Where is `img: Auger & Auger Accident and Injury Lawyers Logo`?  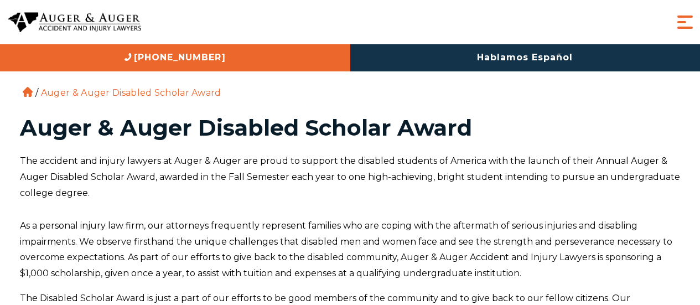 img: Auger & Auger Accident and Injury Lawyers Logo is located at coordinates (75, 22).